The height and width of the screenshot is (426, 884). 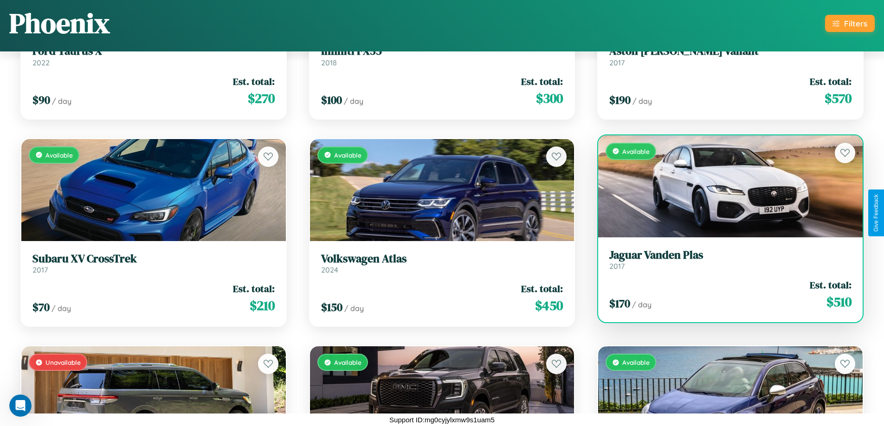 What do you see at coordinates (620, 100) in the screenshot?
I see `span: $ 190` at bounding box center [620, 100].